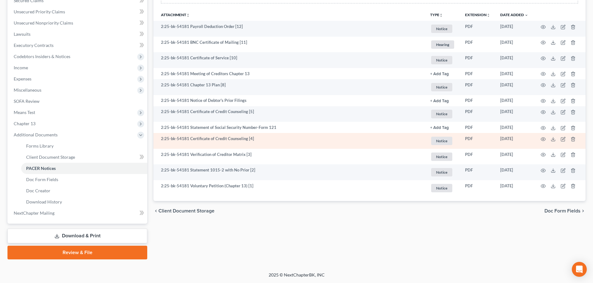 The height and width of the screenshot is (283, 593). What do you see at coordinates (78, 101) in the screenshot?
I see `a: SOFA Review` at bounding box center [78, 101].